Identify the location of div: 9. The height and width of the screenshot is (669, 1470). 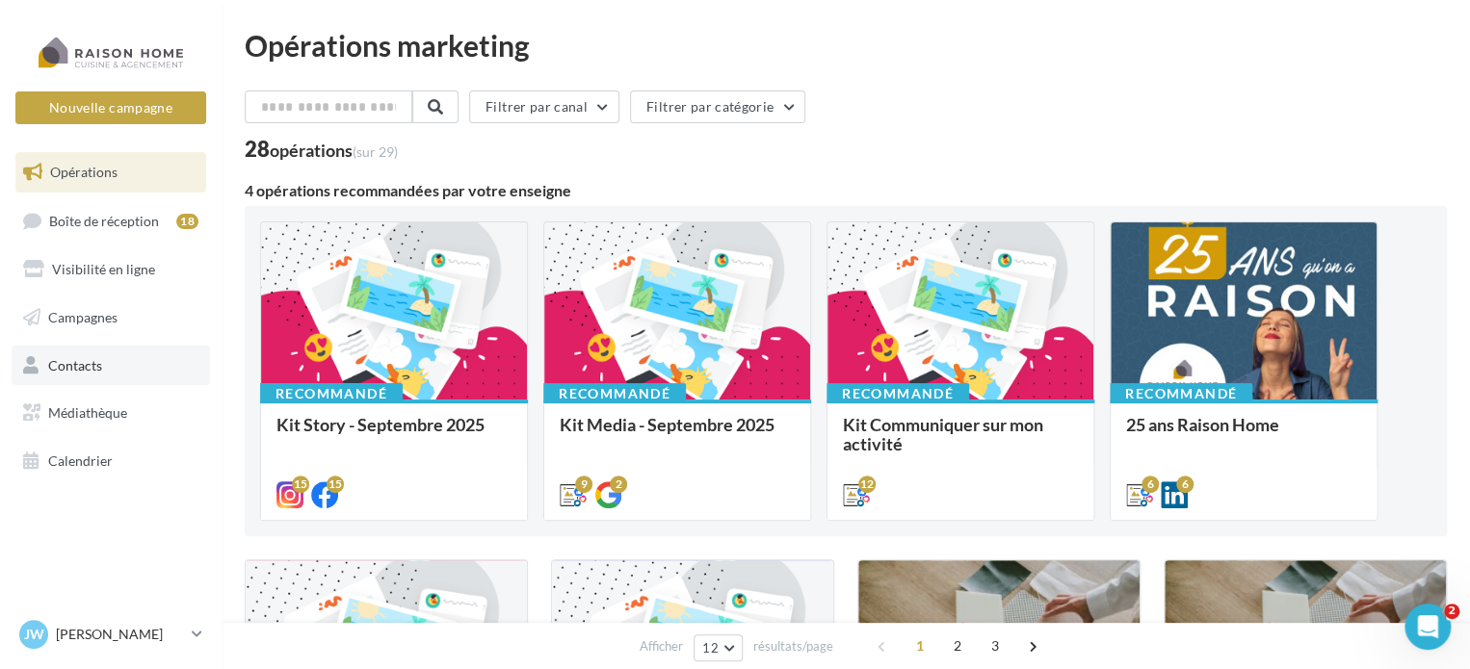
(584, 484).